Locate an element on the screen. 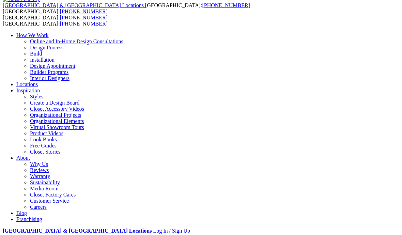 This screenshot has height=235, width=402. a: Franchising is located at coordinates (29, 219).